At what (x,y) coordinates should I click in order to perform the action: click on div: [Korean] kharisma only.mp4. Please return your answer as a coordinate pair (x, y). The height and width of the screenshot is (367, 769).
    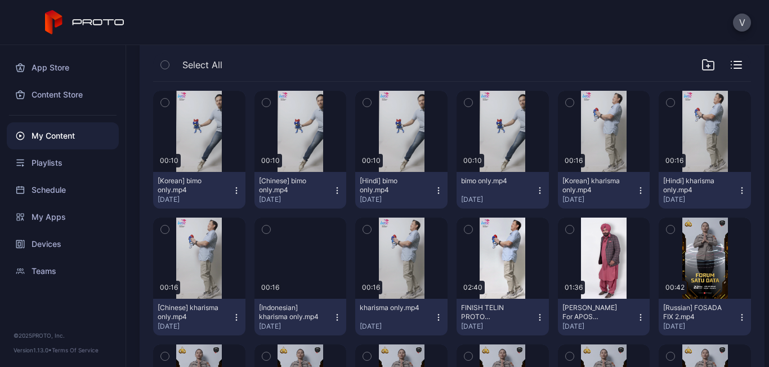
    Looking at the image, I should click on (594, 185).